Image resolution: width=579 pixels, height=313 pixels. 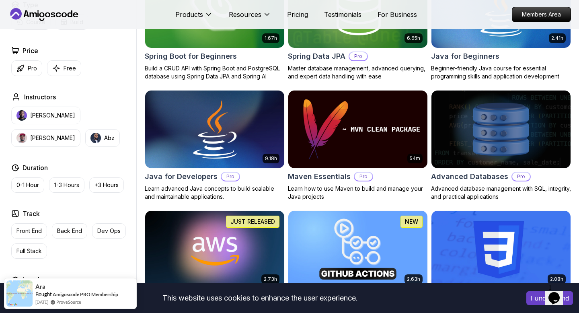 I want to click on h2: Duration, so click(x=35, y=168).